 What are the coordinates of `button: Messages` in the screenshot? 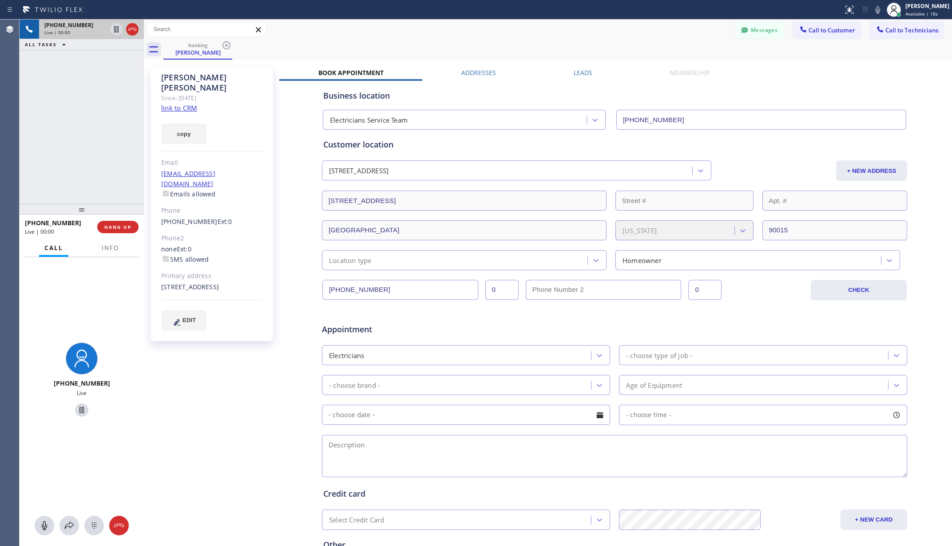 It's located at (759, 30).